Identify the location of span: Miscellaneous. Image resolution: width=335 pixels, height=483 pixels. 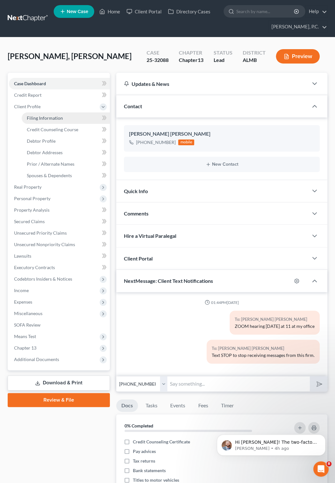
(28, 313).